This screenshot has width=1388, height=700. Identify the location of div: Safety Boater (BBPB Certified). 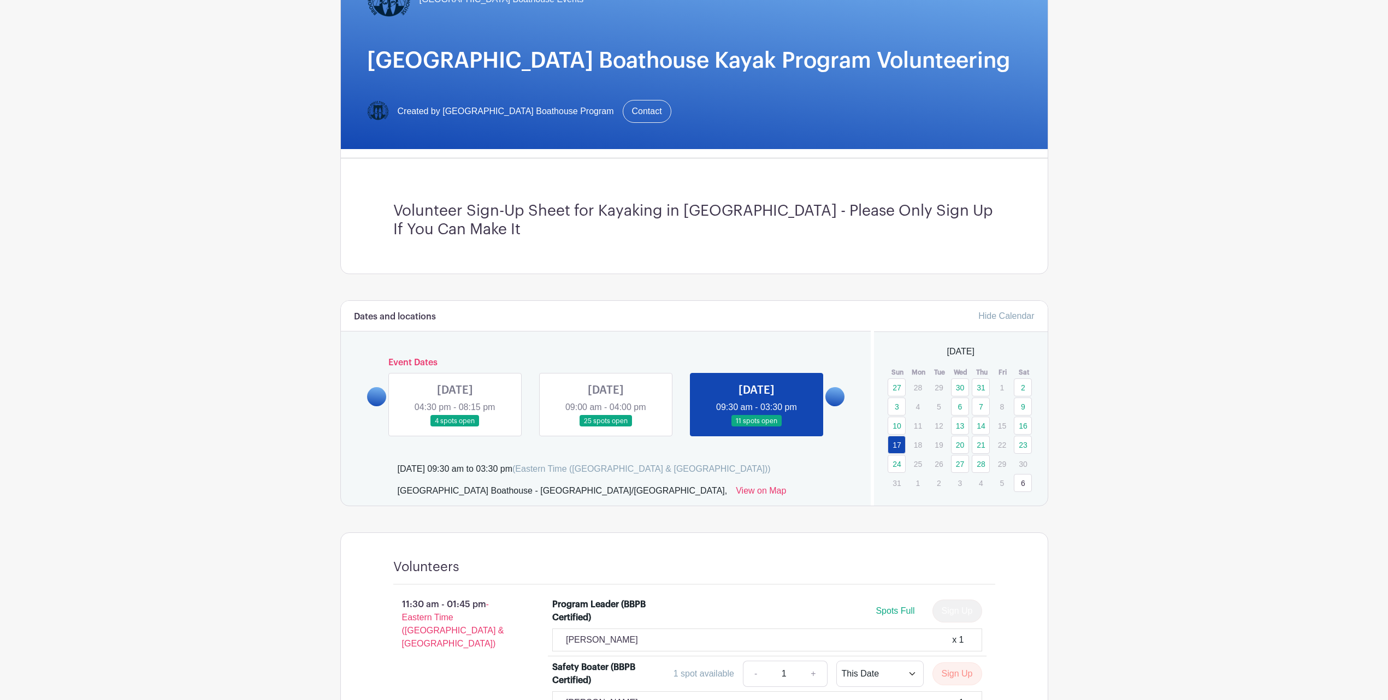
(599, 674).